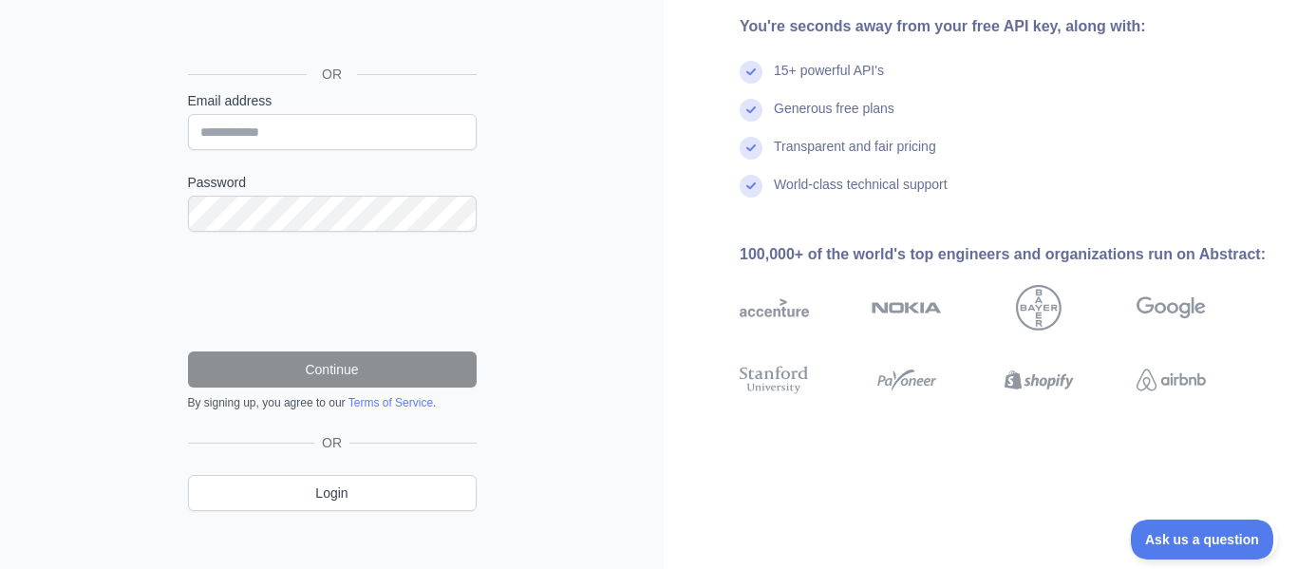  What do you see at coordinates (332, 101) in the screenshot?
I see `label: Email address` at bounding box center [332, 101].